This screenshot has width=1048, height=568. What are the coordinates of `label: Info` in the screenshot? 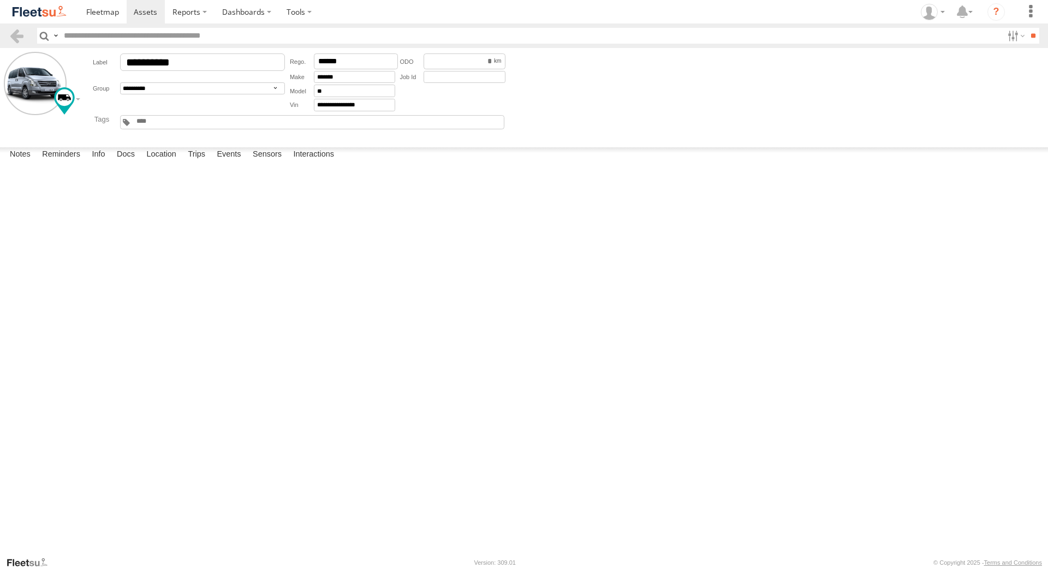 It's located at (98, 155).